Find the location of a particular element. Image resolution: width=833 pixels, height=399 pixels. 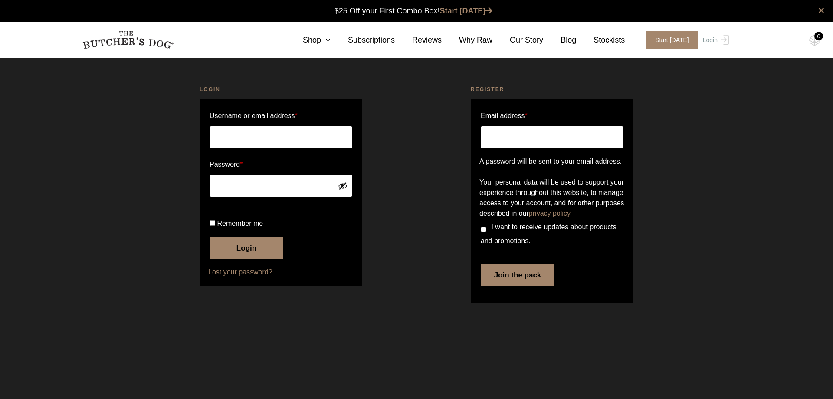

input: I want to receive updates about products and promotions. is located at coordinates (483, 229).